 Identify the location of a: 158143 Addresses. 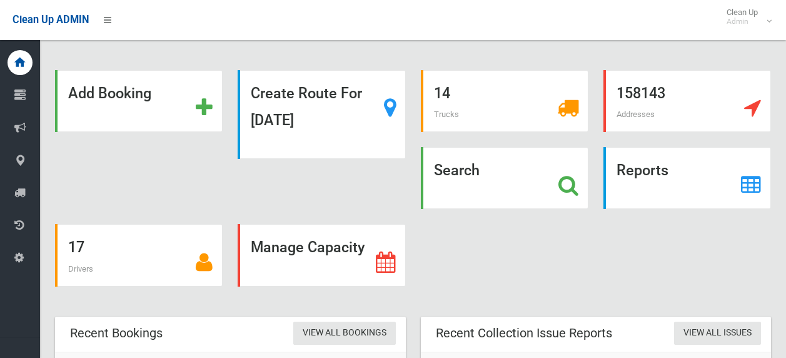
(687, 101).